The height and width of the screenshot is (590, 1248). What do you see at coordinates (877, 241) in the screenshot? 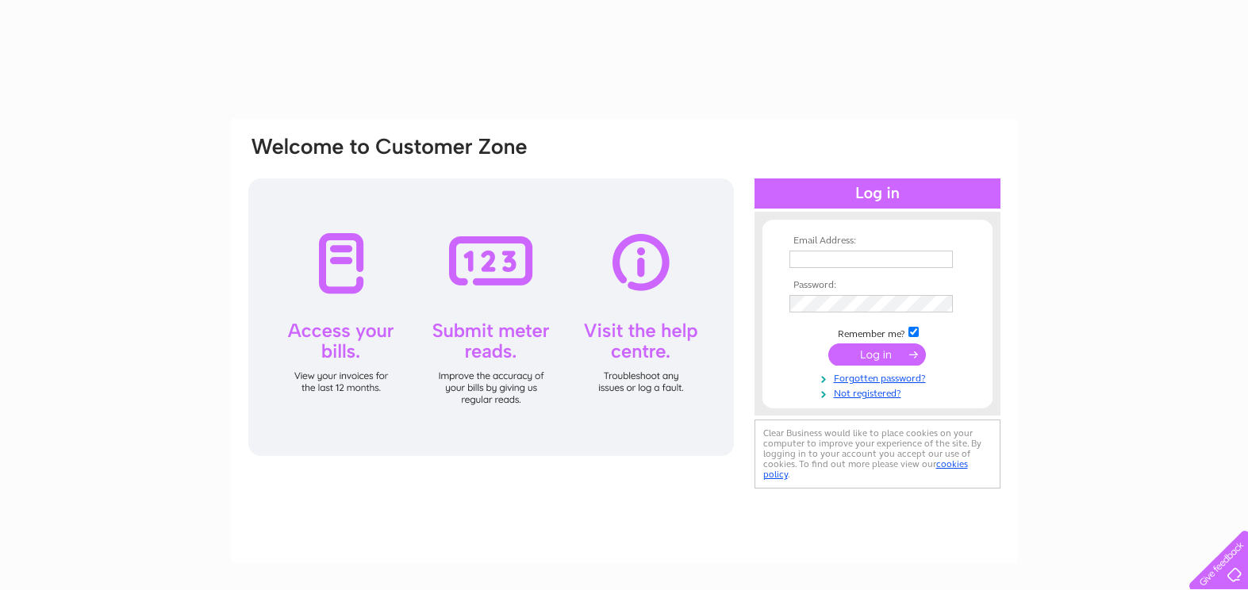
I see `th: Email Address:` at bounding box center [877, 241].